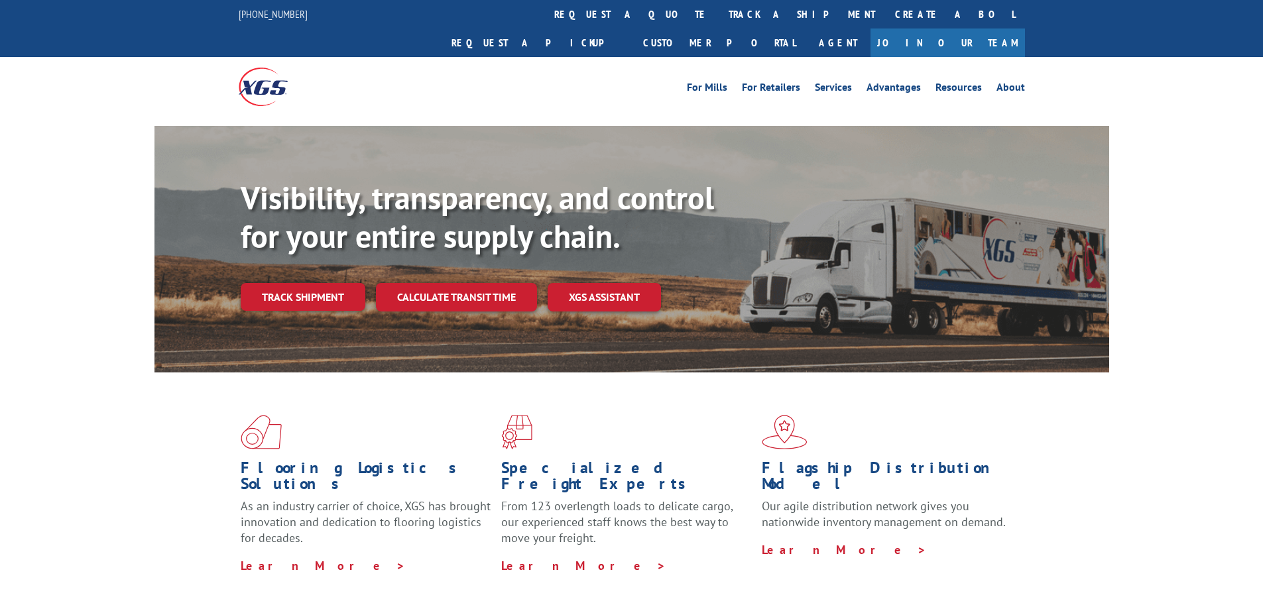 The width and height of the screenshot is (1263, 609). What do you see at coordinates (894, 89) in the screenshot?
I see `a: Advantages` at bounding box center [894, 89].